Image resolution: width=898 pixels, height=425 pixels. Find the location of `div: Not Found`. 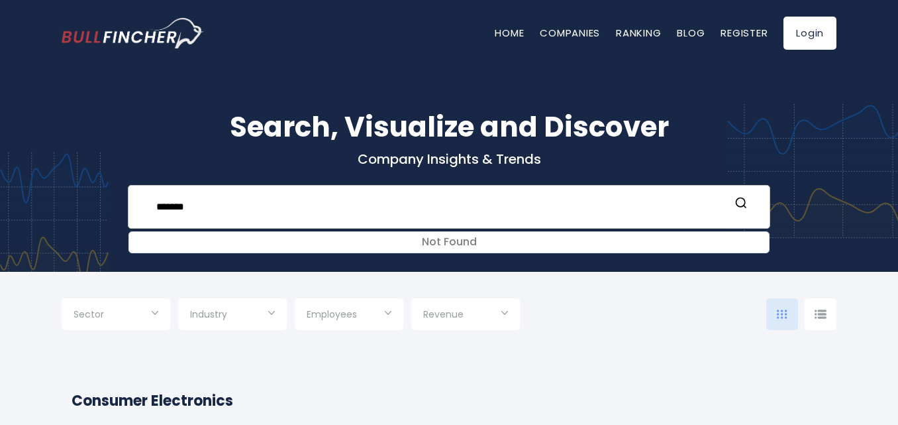

div: Not Found is located at coordinates (449, 242).